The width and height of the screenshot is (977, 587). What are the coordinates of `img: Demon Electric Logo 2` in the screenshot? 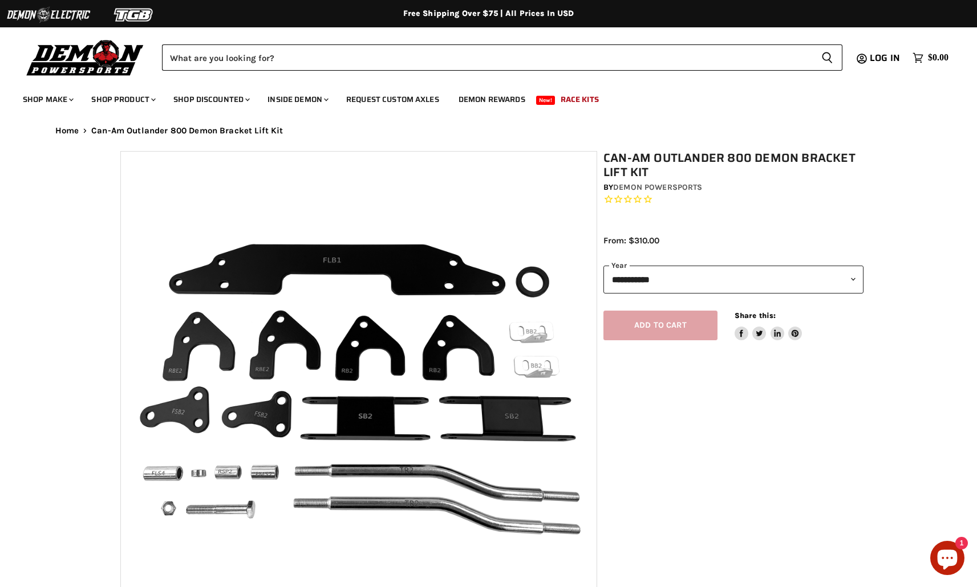 It's located at (48, 15).